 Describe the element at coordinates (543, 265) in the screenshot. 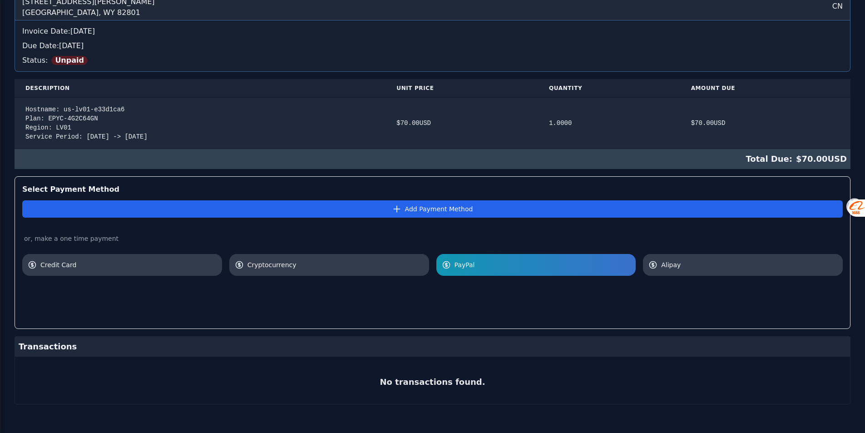

I see `span: PayPal` at that location.